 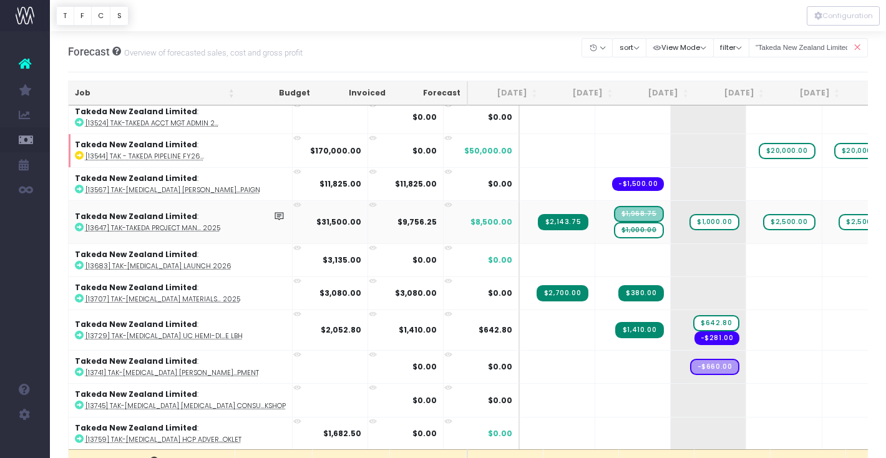 What do you see at coordinates (656, 93) in the screenshot?
I see `th: Sep 25: activate to sort column ascending` at bounding box center [656, 93].